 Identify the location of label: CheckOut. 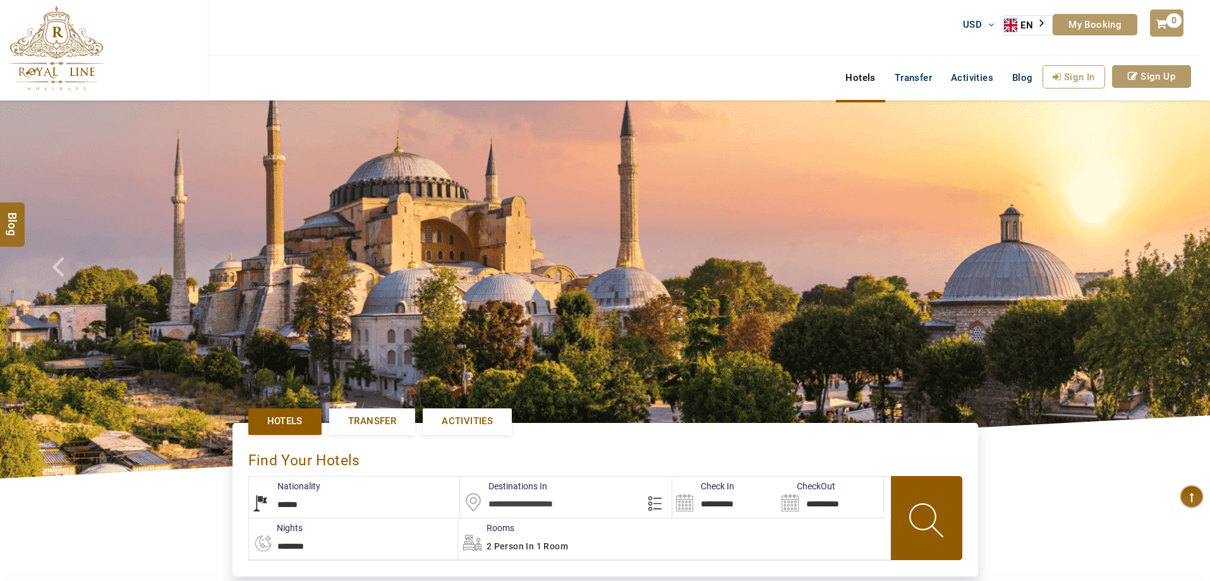
(806, 486).